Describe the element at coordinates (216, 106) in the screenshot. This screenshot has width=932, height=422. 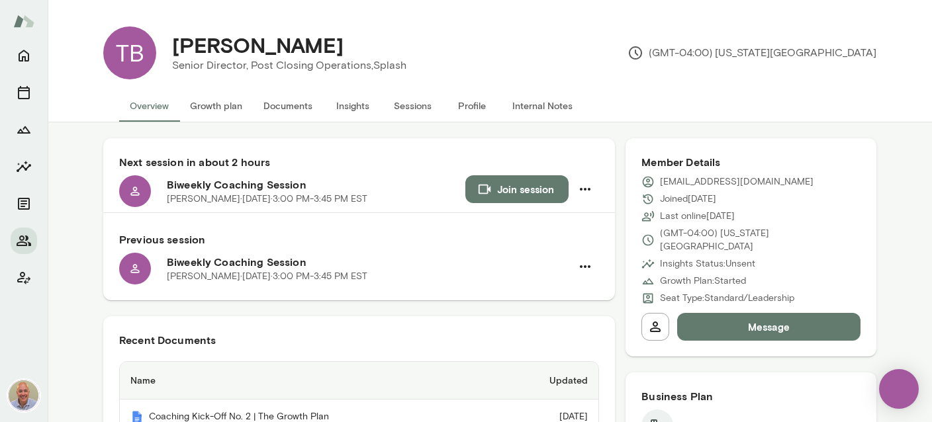
I see `button: Growth plan` at that location.